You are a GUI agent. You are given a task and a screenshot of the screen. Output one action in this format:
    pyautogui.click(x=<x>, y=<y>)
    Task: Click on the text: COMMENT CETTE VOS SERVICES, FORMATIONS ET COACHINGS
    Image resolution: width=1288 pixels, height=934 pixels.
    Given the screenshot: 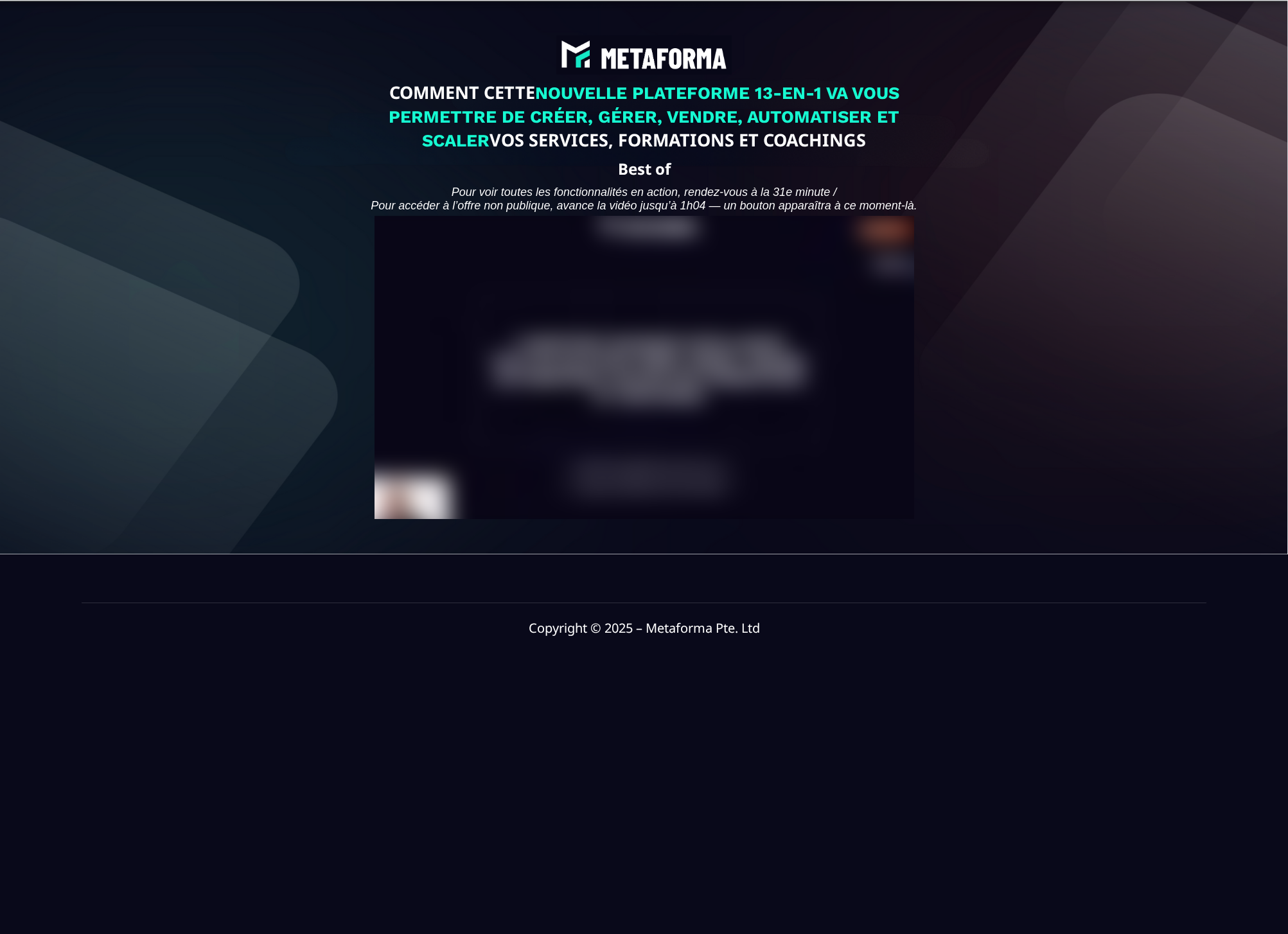 What is the action you would take?
    pyautogui.click(x=644, y=116)
    